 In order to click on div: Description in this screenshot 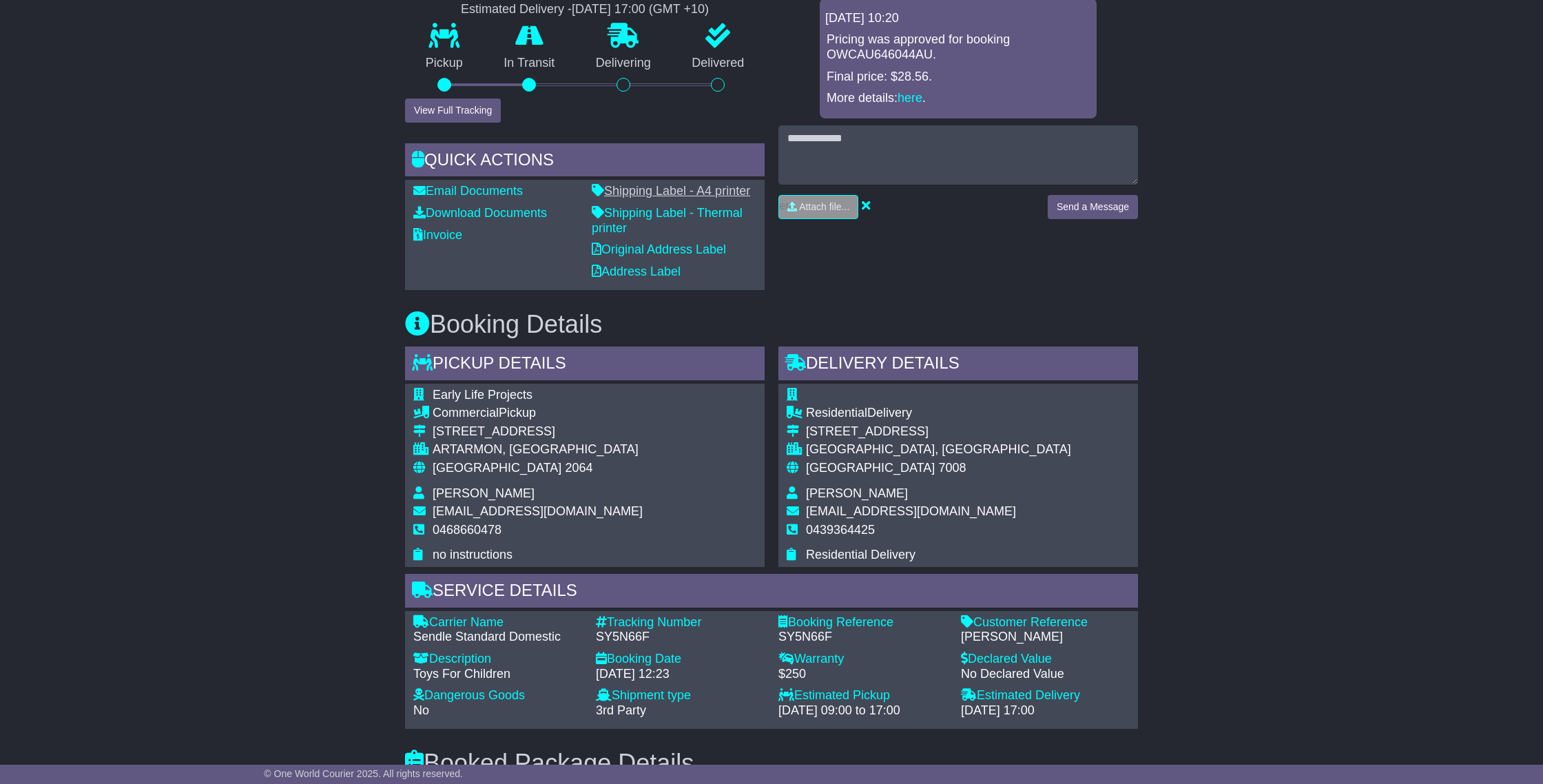, I will do `click(497, 659)`.